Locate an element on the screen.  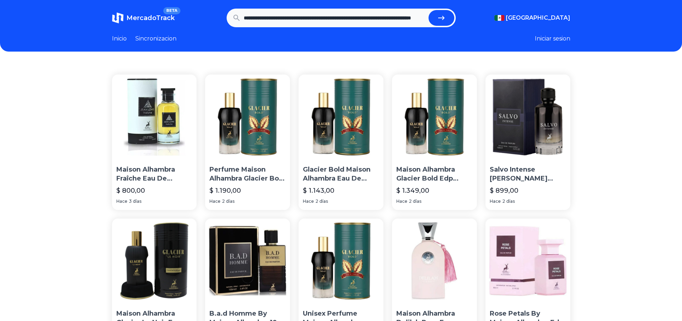
img: Mexico is located at coordinates (499, 18).